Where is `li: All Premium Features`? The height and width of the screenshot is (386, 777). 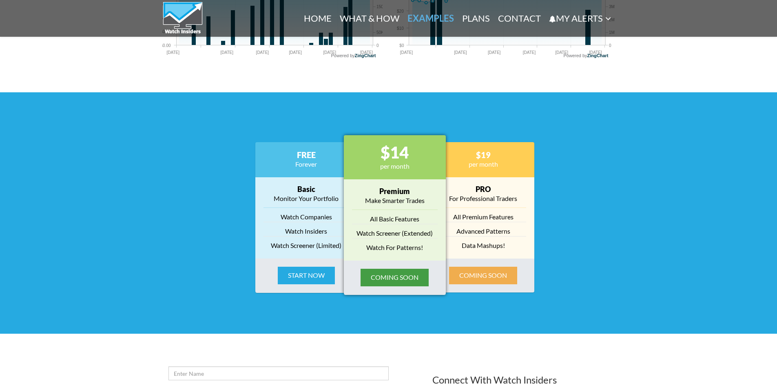
li: All Premium Features is located at coordinates (483, 217).